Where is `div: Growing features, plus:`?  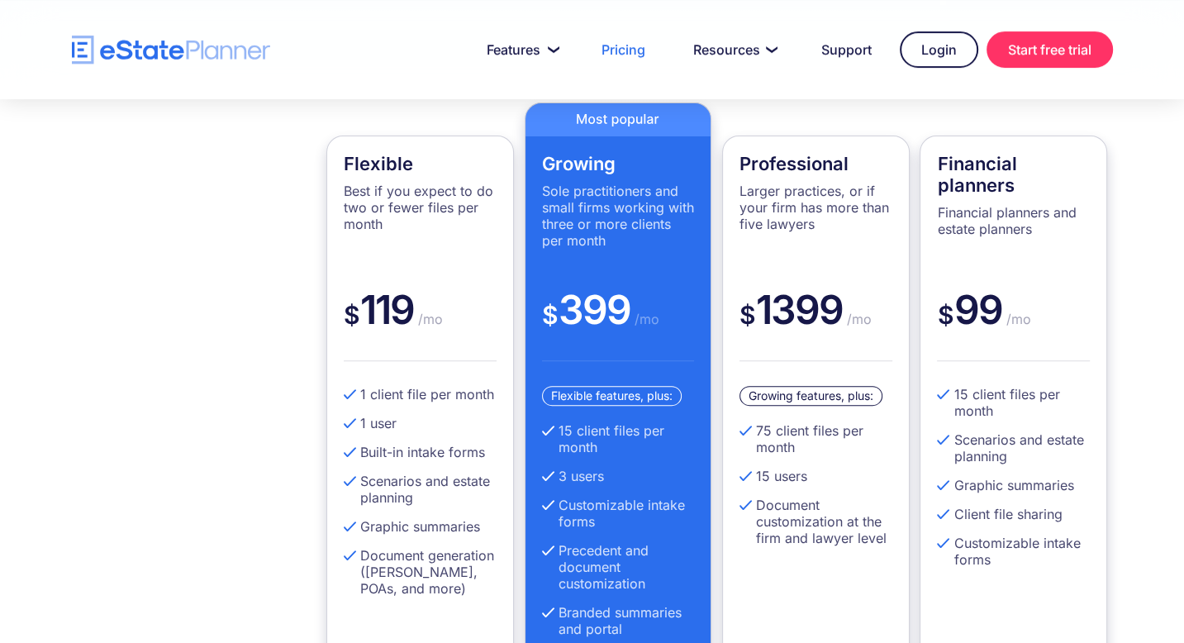
div: Growing features, plus: is located at coordinates (811, 396).